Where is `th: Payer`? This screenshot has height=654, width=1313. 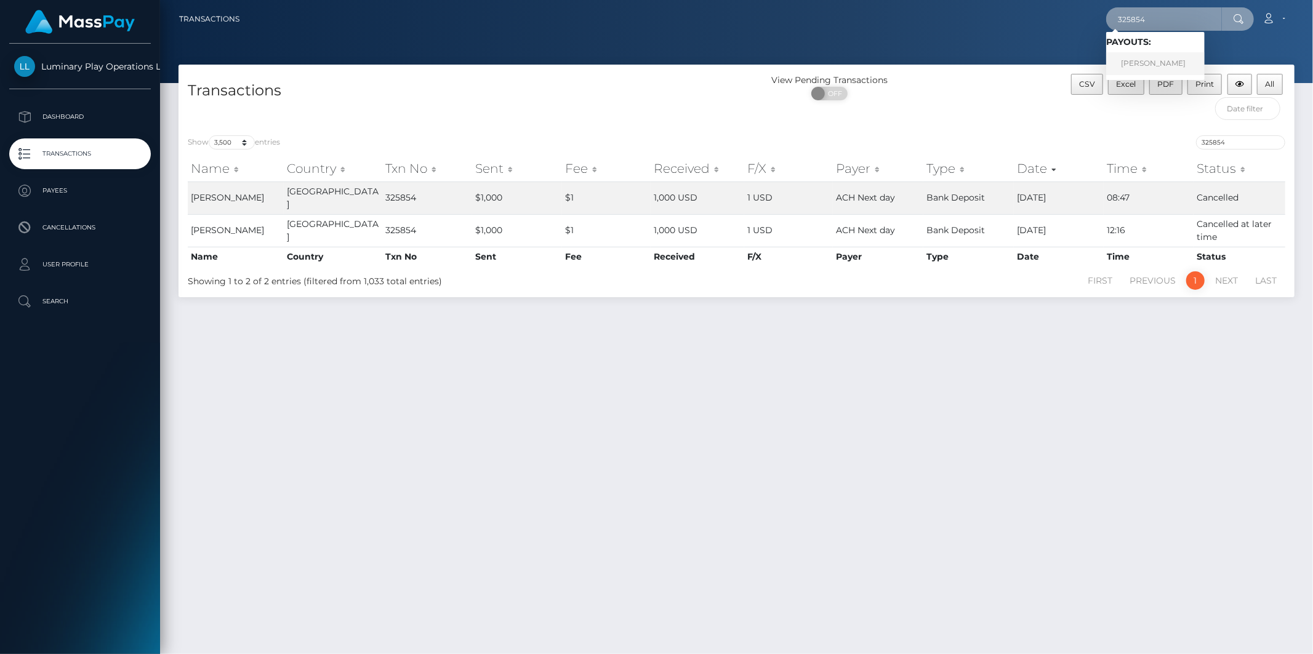
th: Payer is located at coordinates (878, 257).